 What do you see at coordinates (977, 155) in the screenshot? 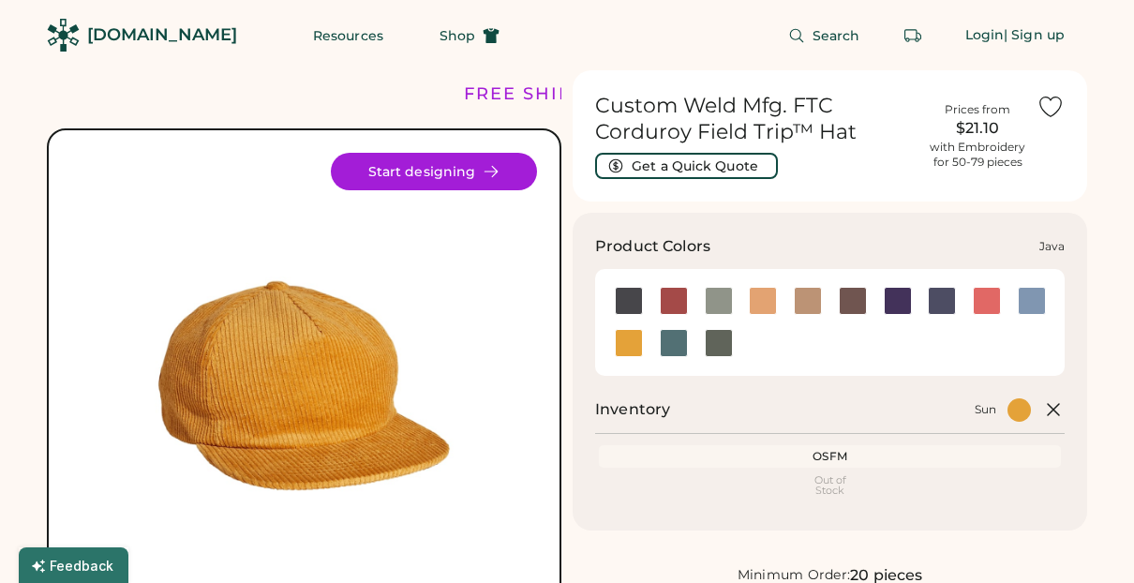
I see `div: with Embroidery for 50-79 pieces` at bounding box center [977, 155].